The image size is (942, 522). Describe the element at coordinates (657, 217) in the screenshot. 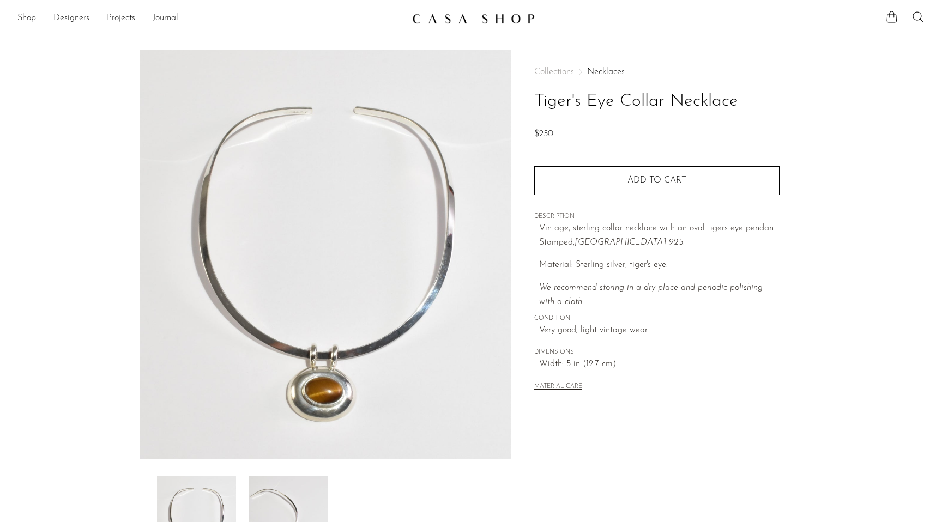

I see `span: DESCRIPTION` at that location.